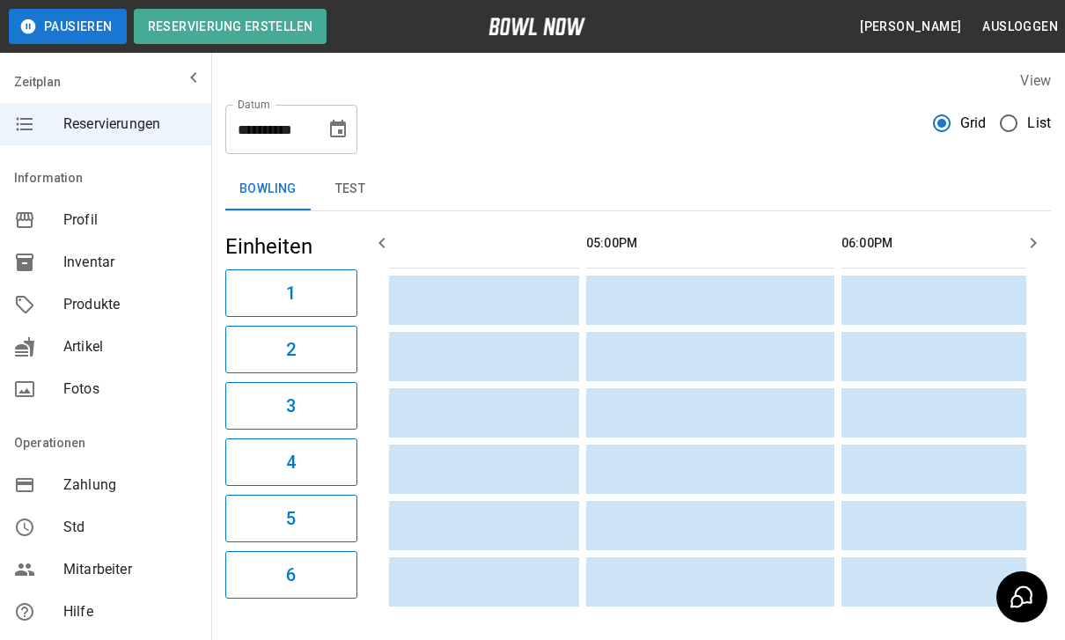 This screenshot has width=1065, height=640. Describe the element at coordinates (537, 26) in the screenshot. I see `img: logo` at that location.